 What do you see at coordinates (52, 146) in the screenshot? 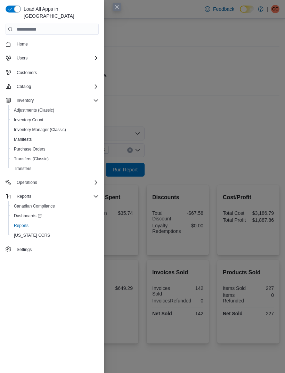
I see `nav: Complex example` at bounding box center [52, 146].